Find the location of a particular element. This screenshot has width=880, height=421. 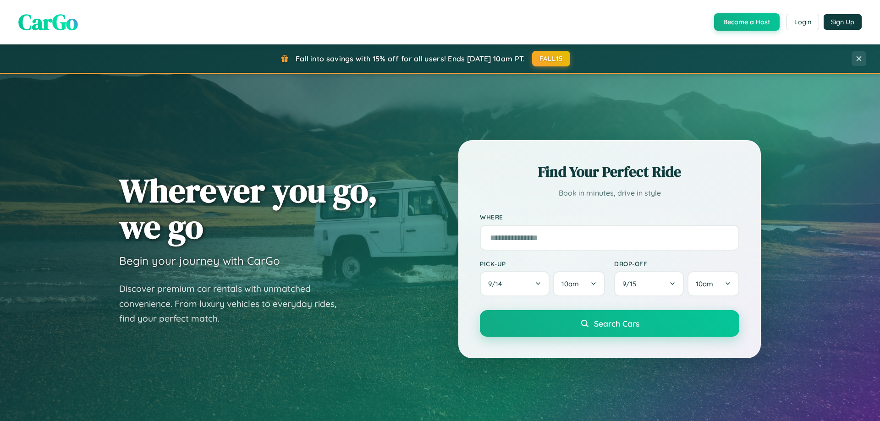

span: 9 / 15 is located at coordinates (632, 284).